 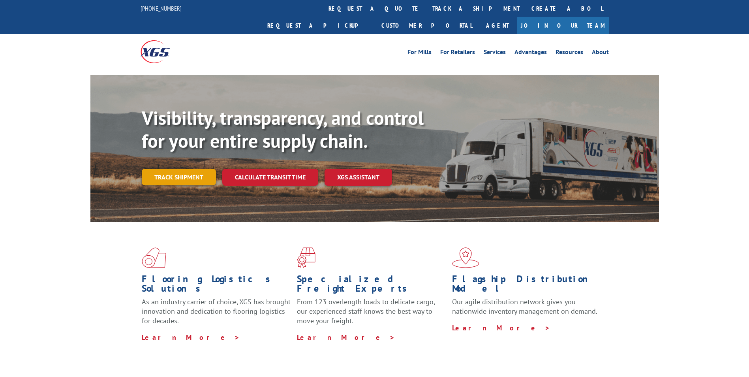 I want to click on a: For Retailers, so click(x=458, y=53).